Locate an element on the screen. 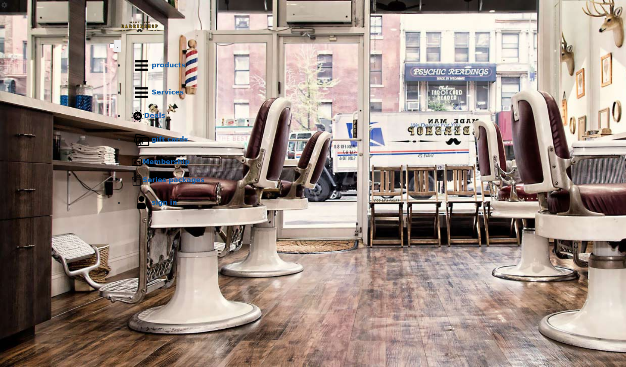 This screenshot has height=367, width=626. b: sign in is located at coordinates (164, 202).